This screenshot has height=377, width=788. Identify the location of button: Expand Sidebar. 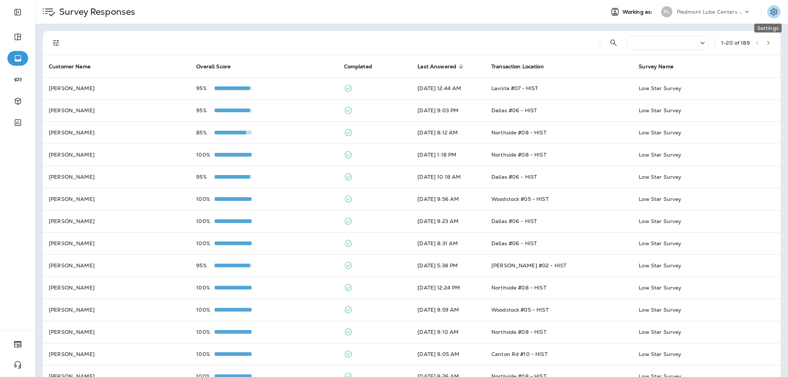
(18, 12).